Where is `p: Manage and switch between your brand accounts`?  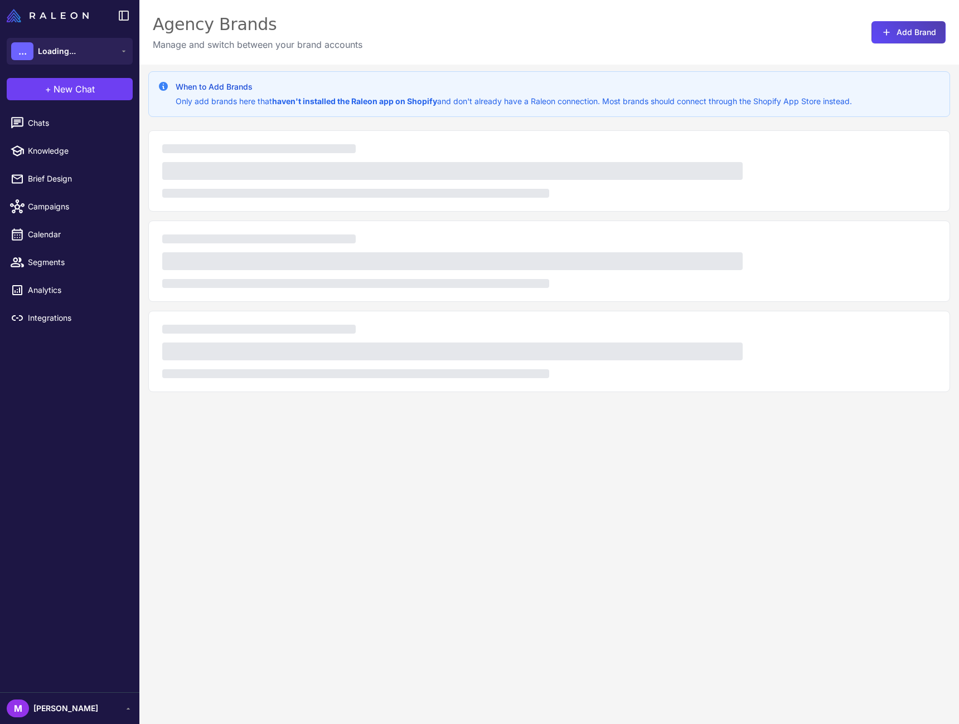
p: Manage and switch between your brand accounts is located at coordinates (257, 45).